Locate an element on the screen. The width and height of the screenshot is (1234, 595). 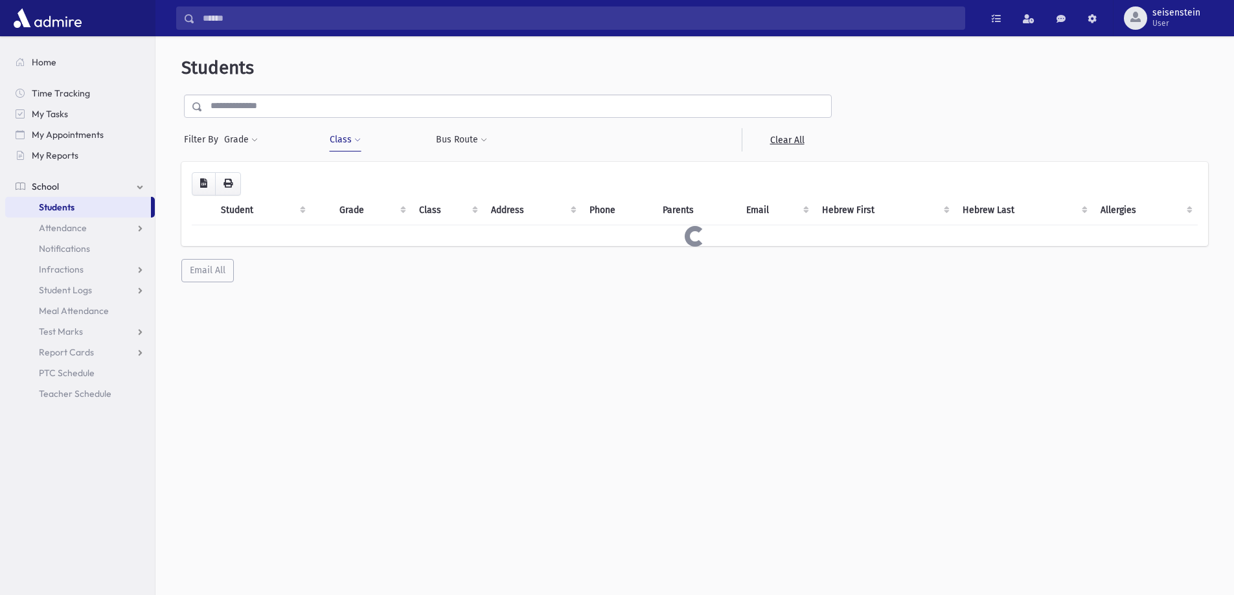
span: Filter By is located at coordinates (203, 139).